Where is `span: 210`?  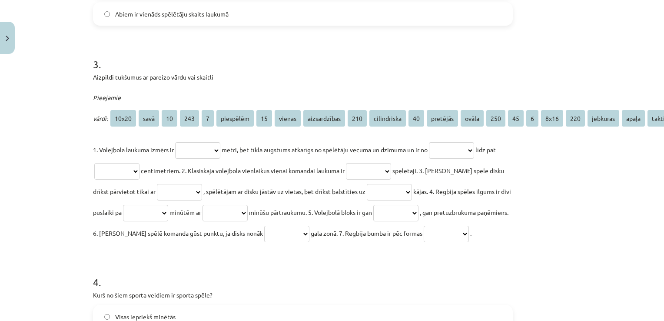 span: 210 is located at coordinates (357, 118).